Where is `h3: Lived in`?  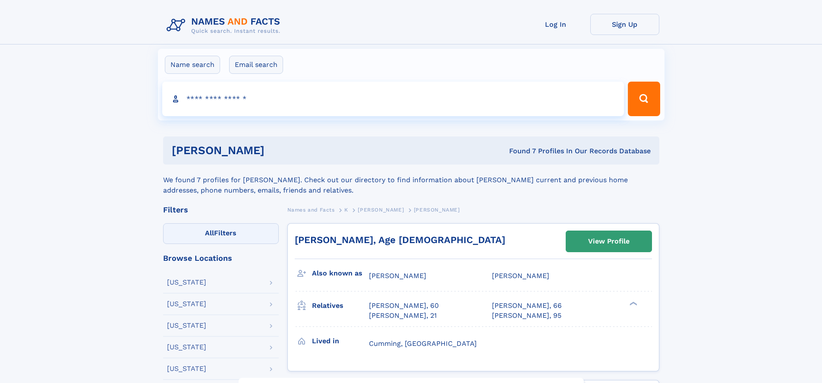
h3: Lived in is located at coordinates (340, 341).